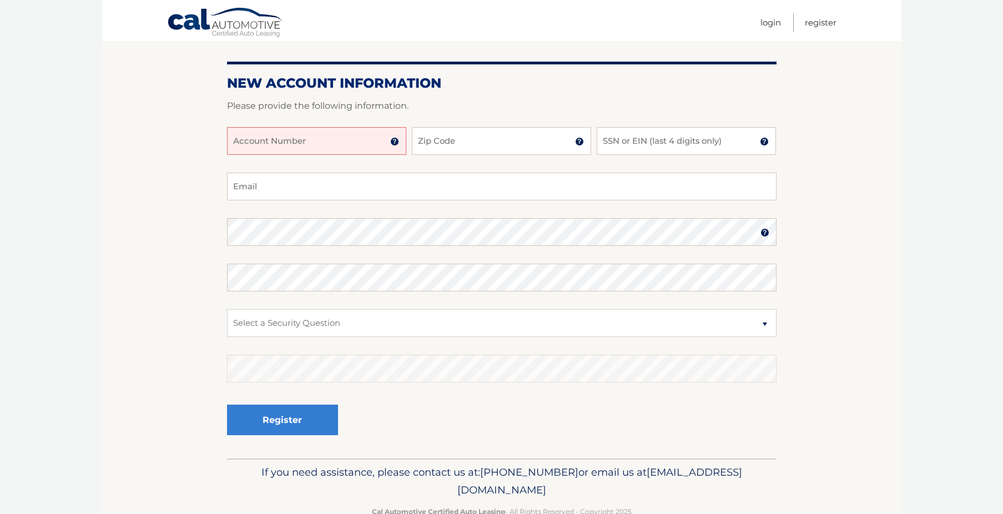 Image resolution: width=1003 pixels, height=514 pixels. What do you see at coordinates (502, 83) in the screenshot?
I see `h2: New Account Information` at bounding box center [502, 83].